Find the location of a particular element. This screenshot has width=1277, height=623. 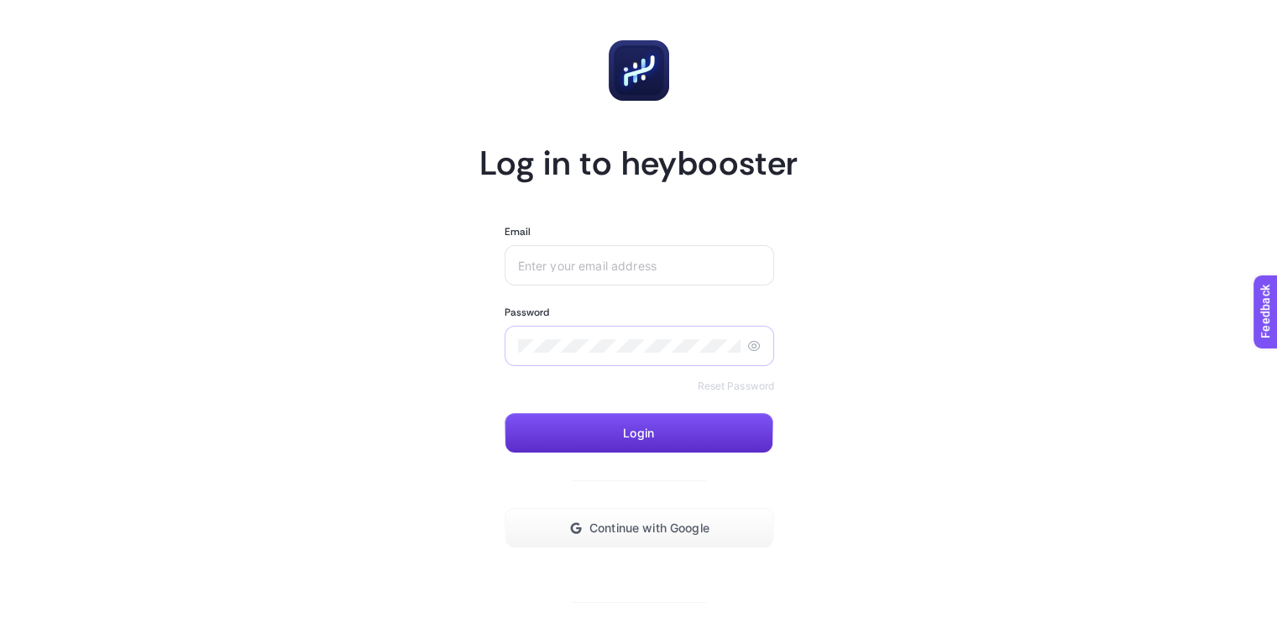

label: Email is located at coordinates (518, 232).